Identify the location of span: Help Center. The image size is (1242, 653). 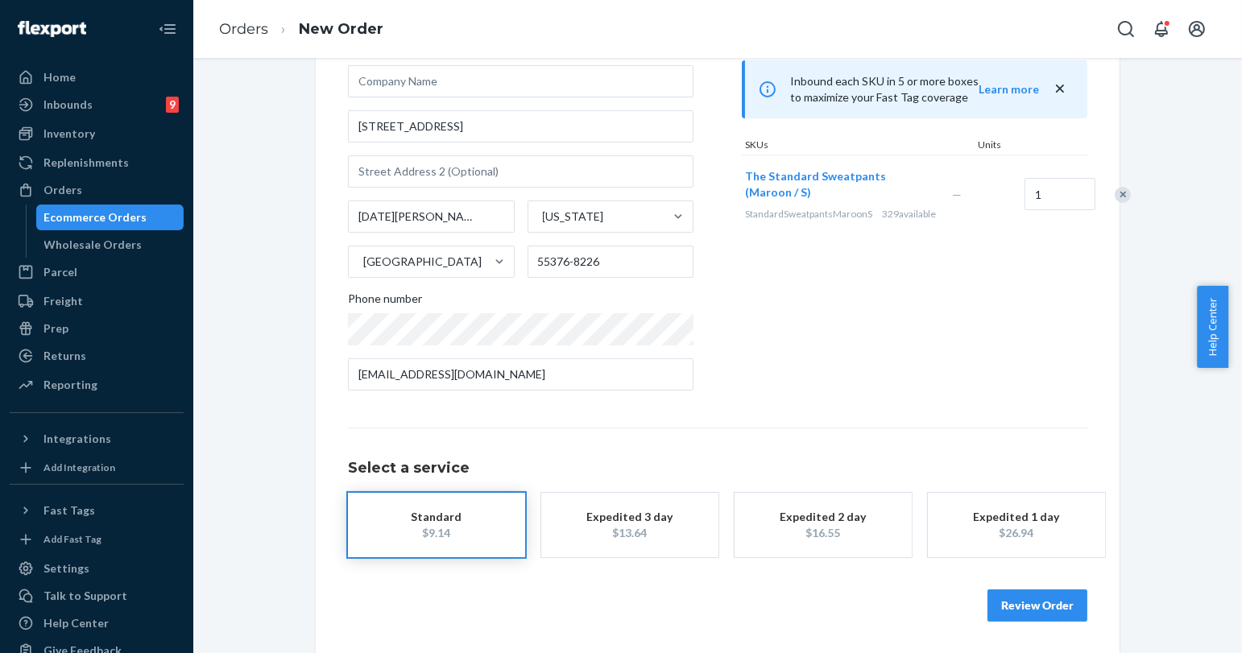
(1212, 327).